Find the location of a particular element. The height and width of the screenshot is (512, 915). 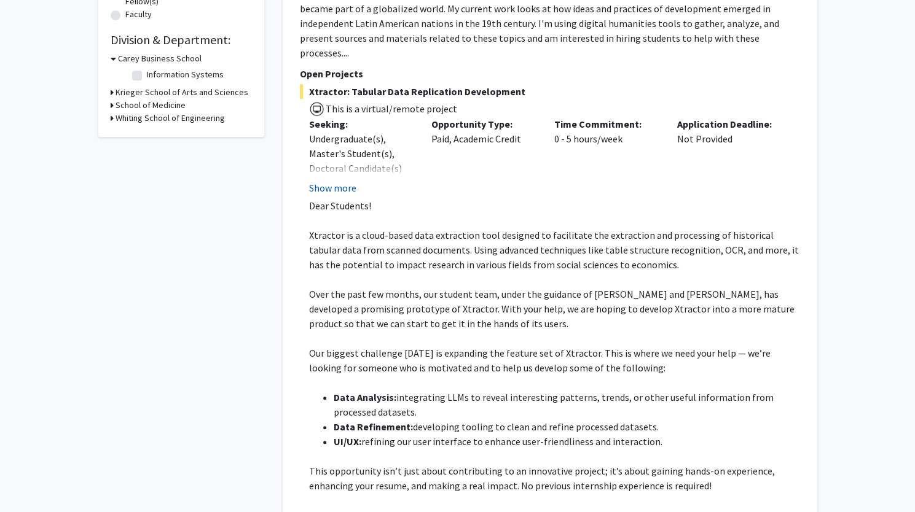

span: Xtractor: Tabular Data Replication Development is located at coordinates (550, 92).